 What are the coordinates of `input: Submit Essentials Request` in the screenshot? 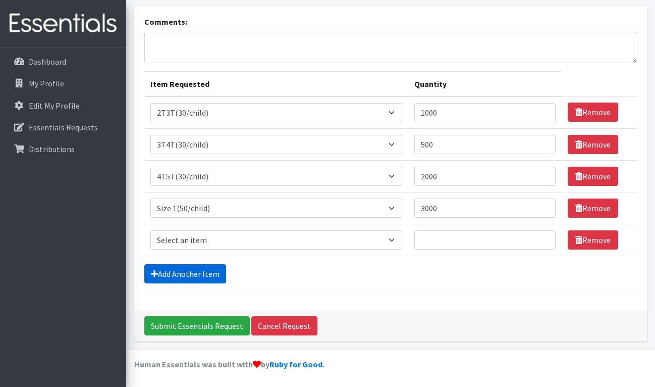 It's located at (197, 326).